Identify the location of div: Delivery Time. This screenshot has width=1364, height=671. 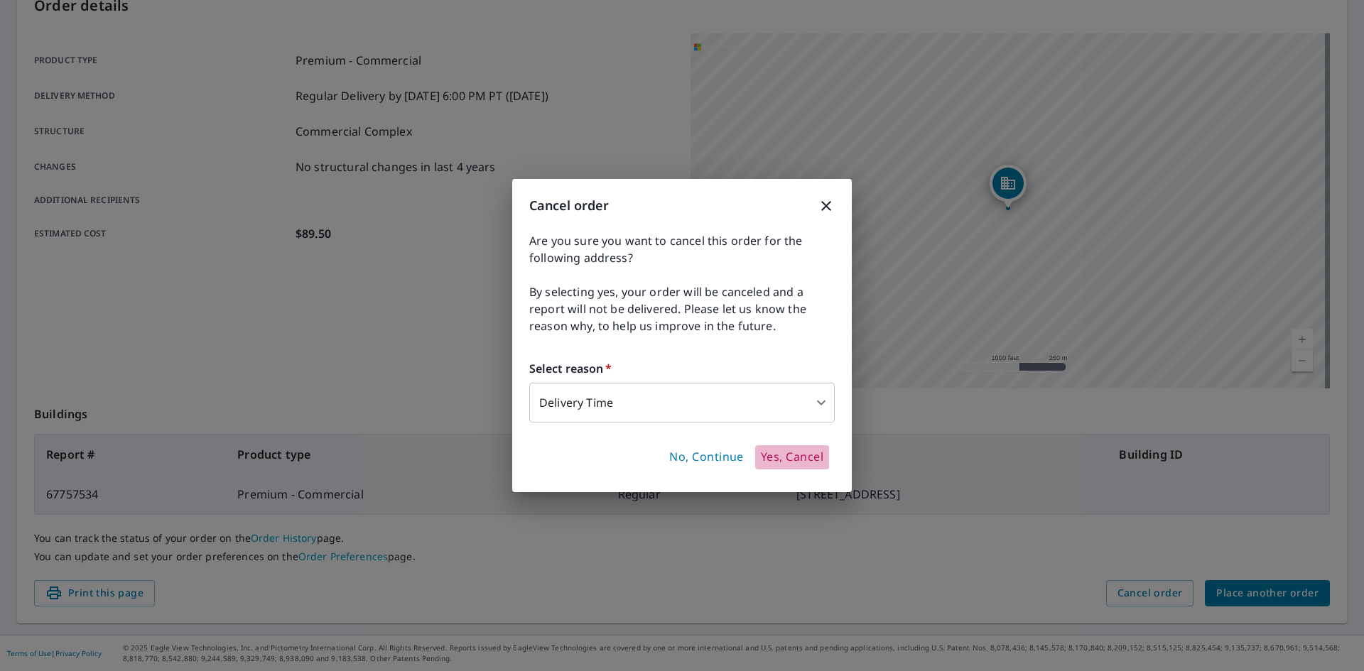
(682, 403).